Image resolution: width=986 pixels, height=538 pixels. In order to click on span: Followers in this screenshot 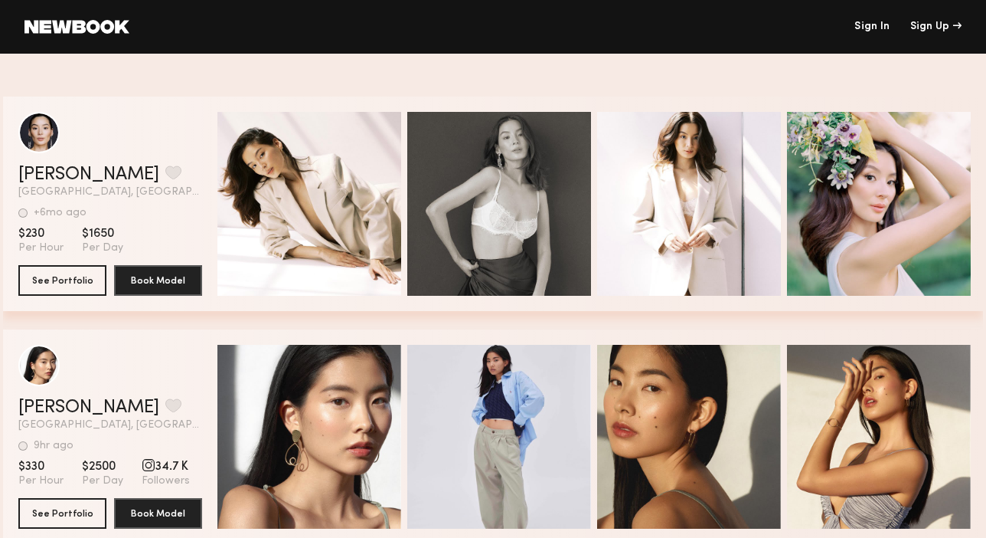, I will do `click(165, 481)`.